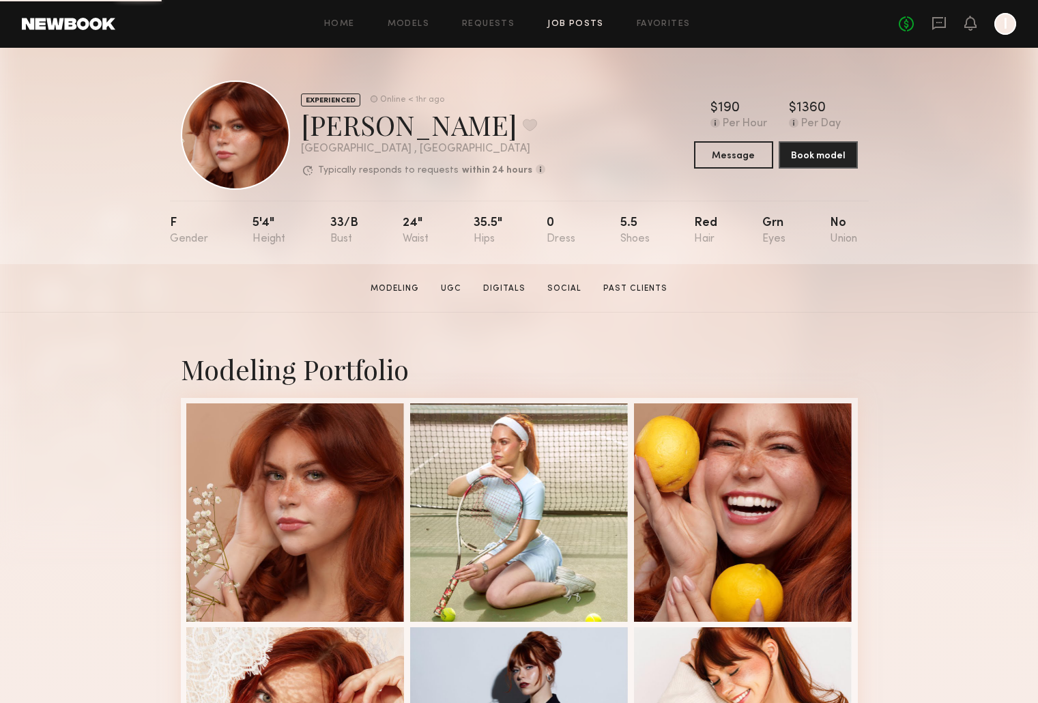 This screenshot has height=703, width=1038. Describe the element at coordinates (729, 108) in the screenshot. I see `div: 190` at that location.